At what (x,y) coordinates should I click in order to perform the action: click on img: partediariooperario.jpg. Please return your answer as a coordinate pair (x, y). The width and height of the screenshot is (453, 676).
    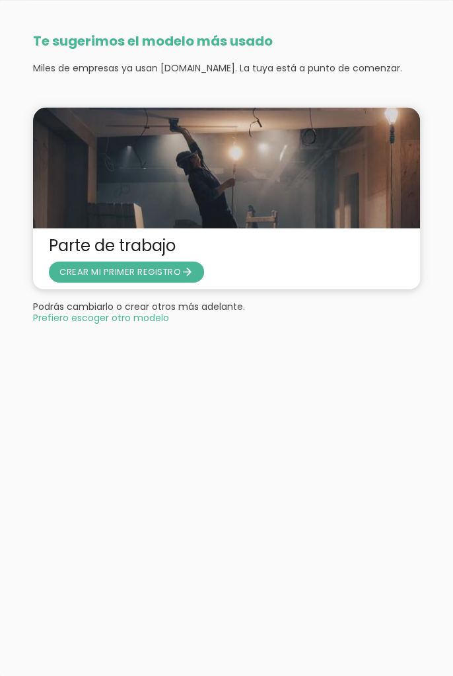
    Looking at the image, I should click on (227, 167).